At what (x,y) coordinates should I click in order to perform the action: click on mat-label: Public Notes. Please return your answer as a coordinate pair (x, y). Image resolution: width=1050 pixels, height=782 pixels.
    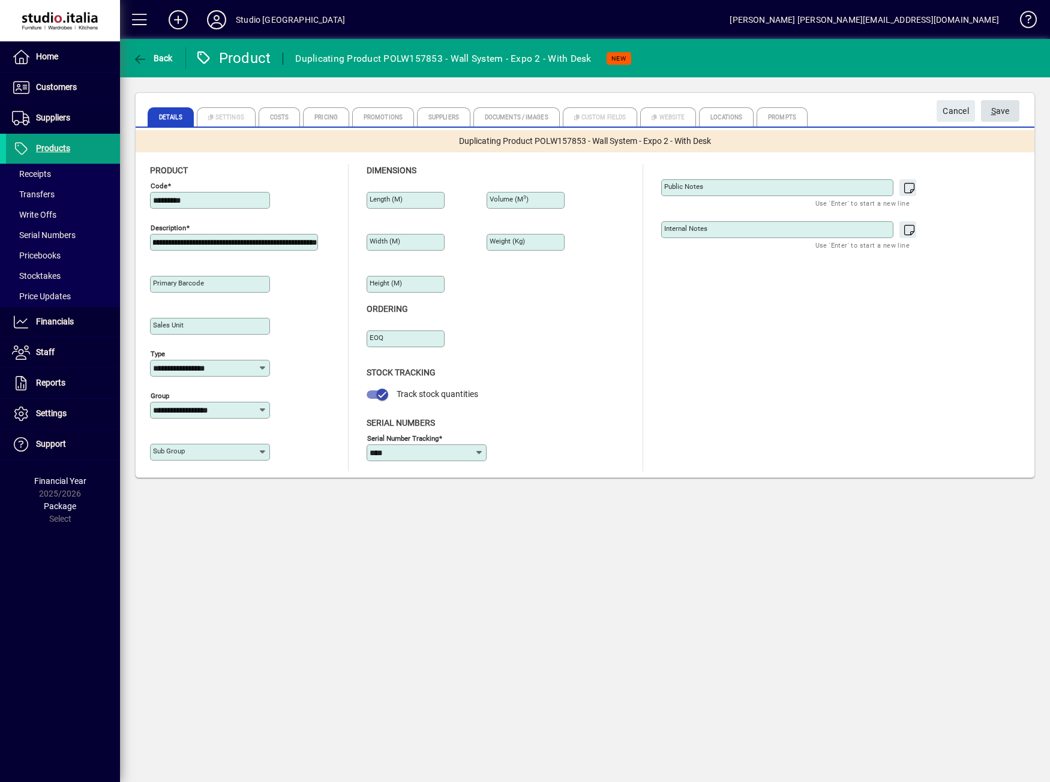
    Looking at the image, I should click on (683, 187).